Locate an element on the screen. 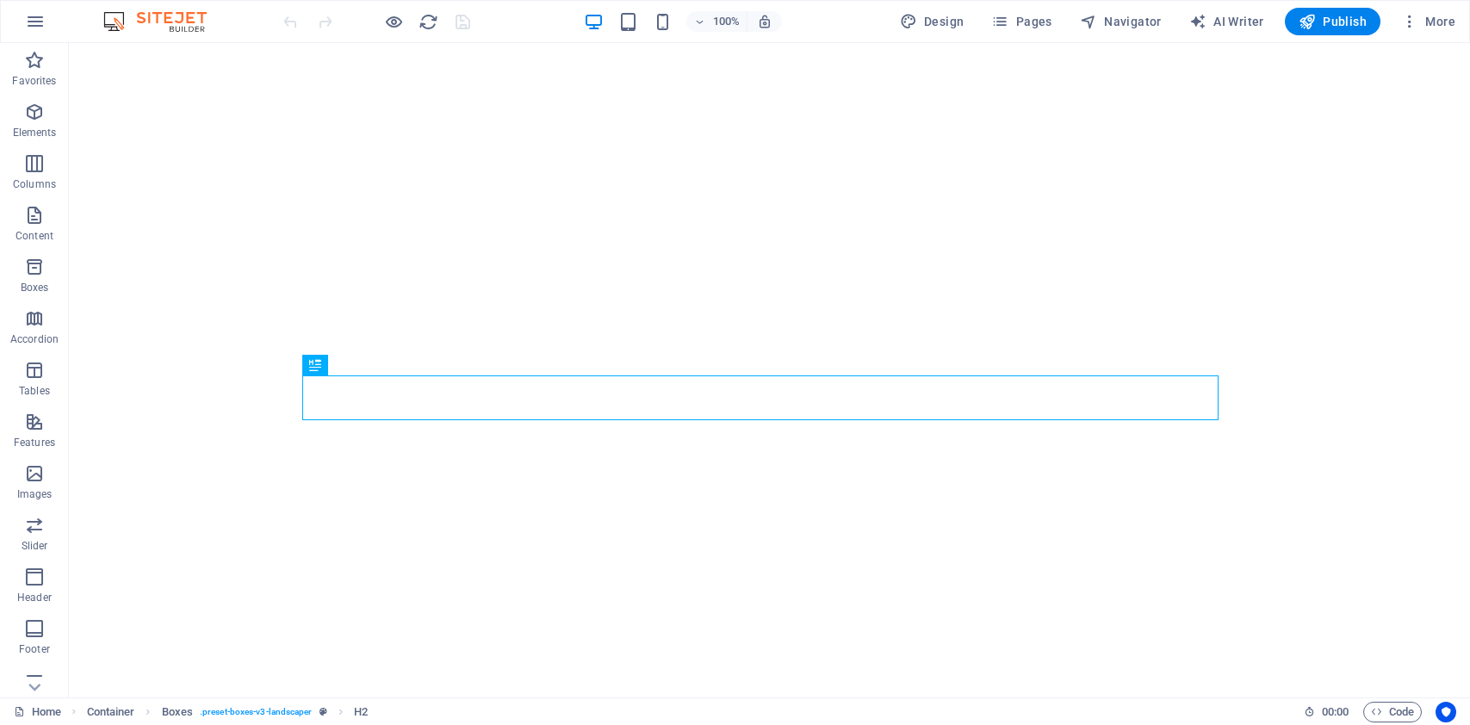 This screenshot has width=1470, height=725. p: Tables is located at coordinates (34, 391).